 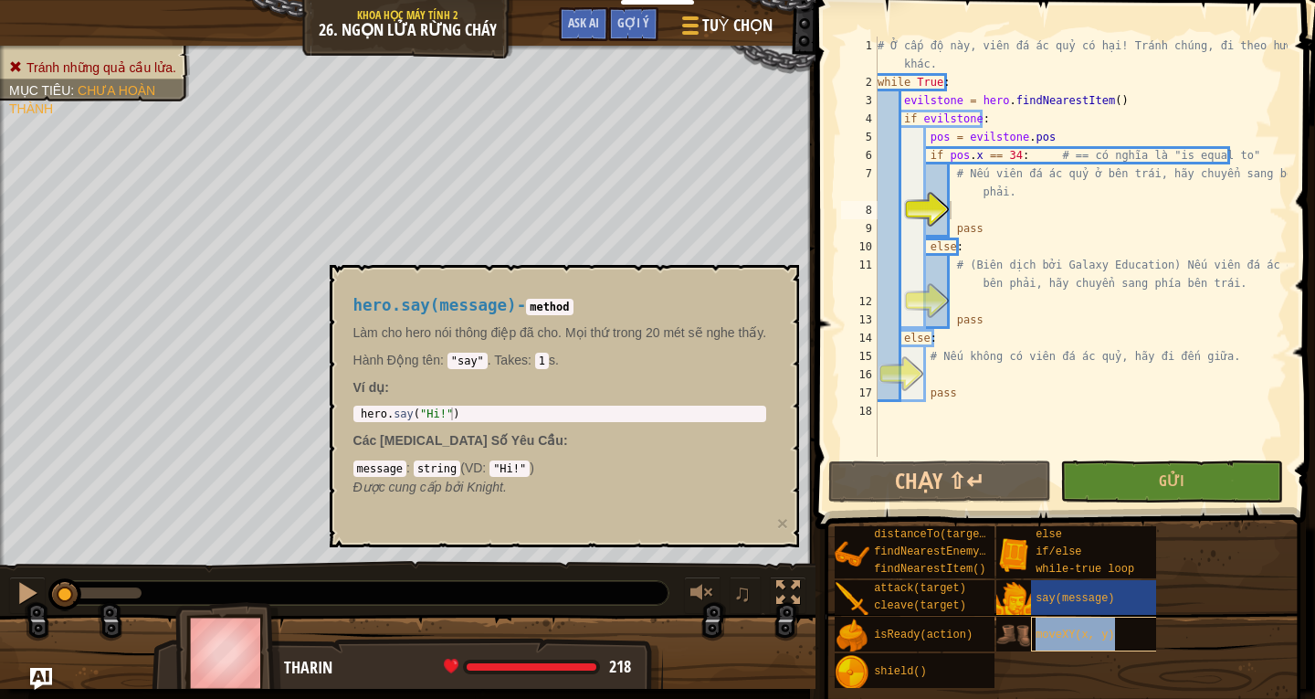 What do you see at coordinates (510, 468) in the screenshot?
I see `code: "Hi!"` at bounding box center [510, 468].